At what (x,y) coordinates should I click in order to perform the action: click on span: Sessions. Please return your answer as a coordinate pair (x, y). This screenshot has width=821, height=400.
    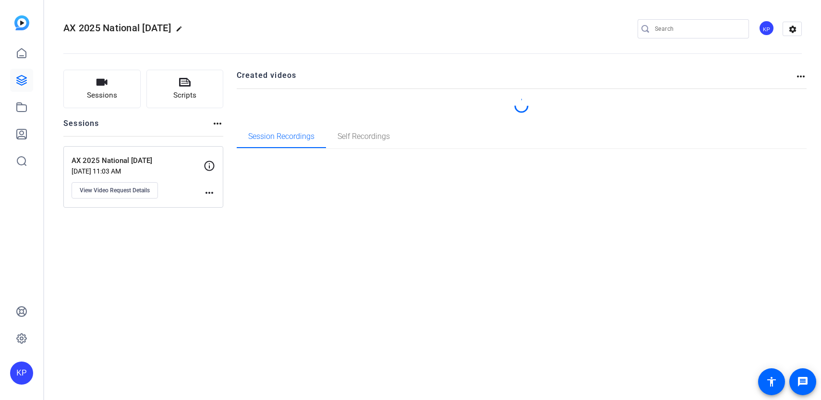
    Looking at the image, I should click on (102, 95).